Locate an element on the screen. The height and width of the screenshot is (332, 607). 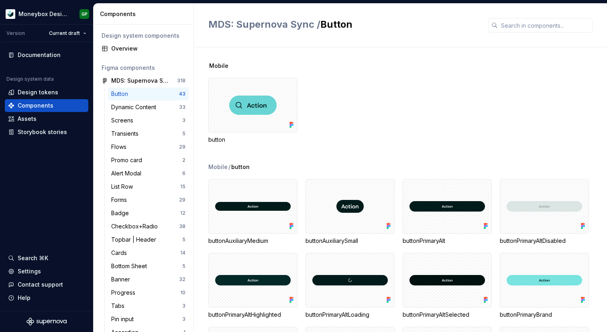
div: Storybook stories is located at coordinates (42, 132).